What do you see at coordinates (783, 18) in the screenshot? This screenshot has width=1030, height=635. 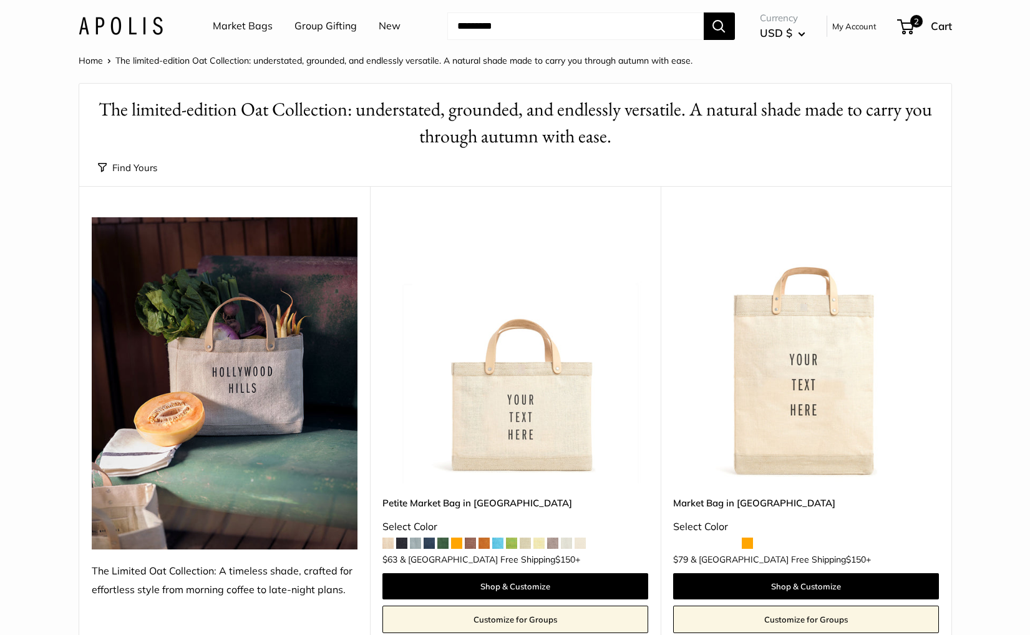 I see `span: Currency` at bounding box center [783, 18].